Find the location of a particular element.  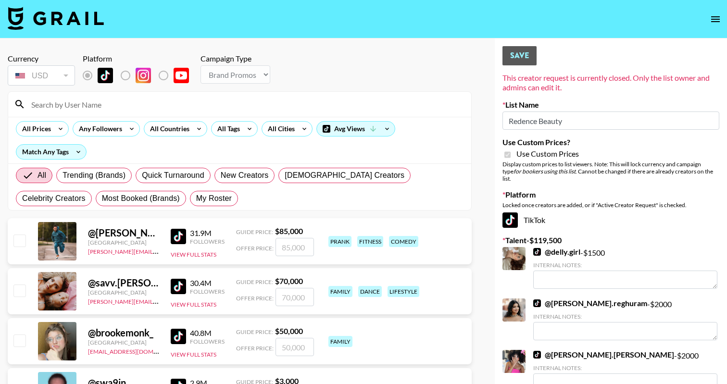

div: 30.4M is located at coordinates (207, 283).